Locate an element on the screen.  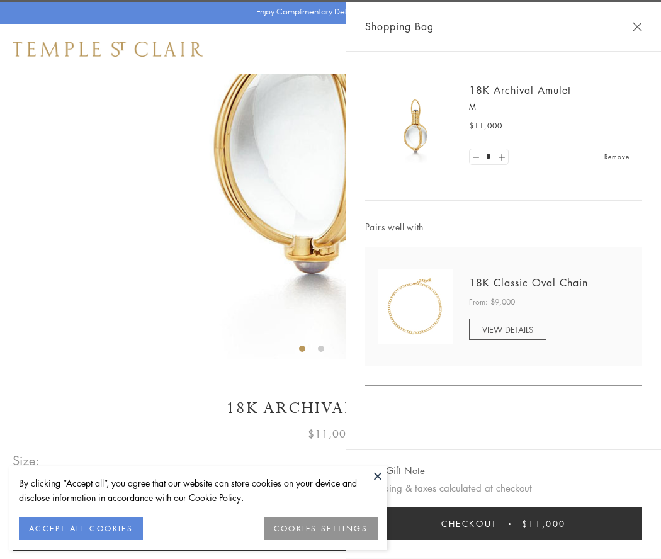
a: Set quantity to 2 is located at coordinates (501, 157).